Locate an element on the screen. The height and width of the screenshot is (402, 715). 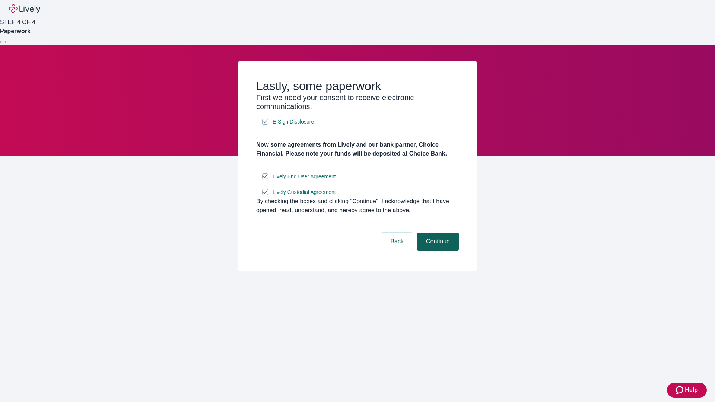
div: By checking the boxes and clicking “Continue", I acknowledge that I have opened, read, understand... is located at coordinates (358, 206).